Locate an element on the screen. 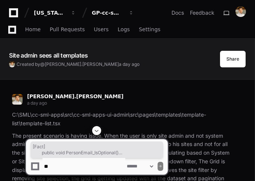  div: GP-cc-sml-apps is located at coordinates (108, 13).